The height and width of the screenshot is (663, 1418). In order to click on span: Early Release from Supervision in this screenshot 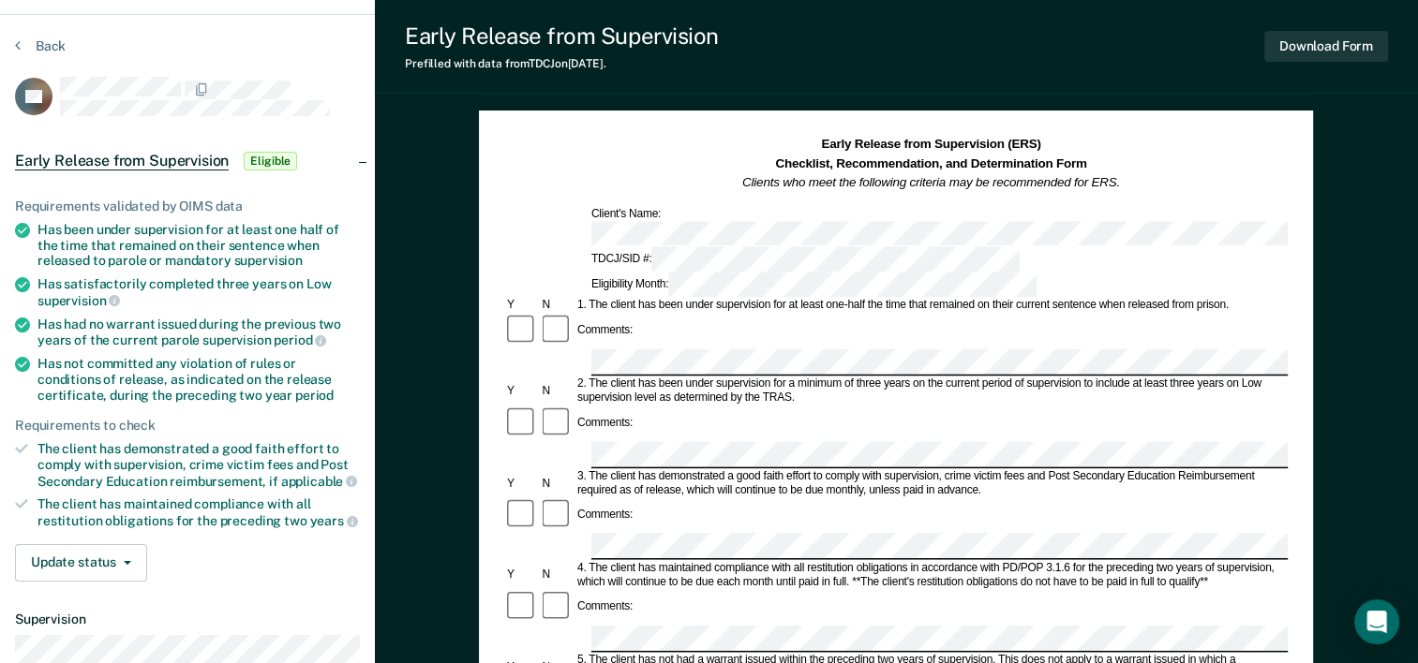, I will do `click(122, 161)`.